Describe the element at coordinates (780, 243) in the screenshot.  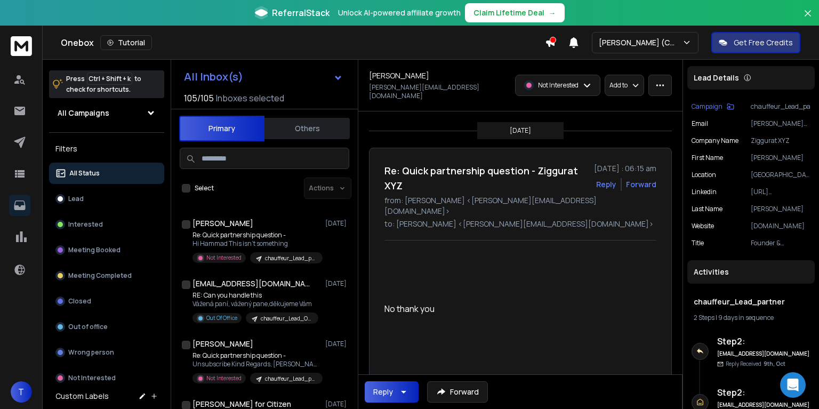
I see `p: Founder & Managing Director` at that location.